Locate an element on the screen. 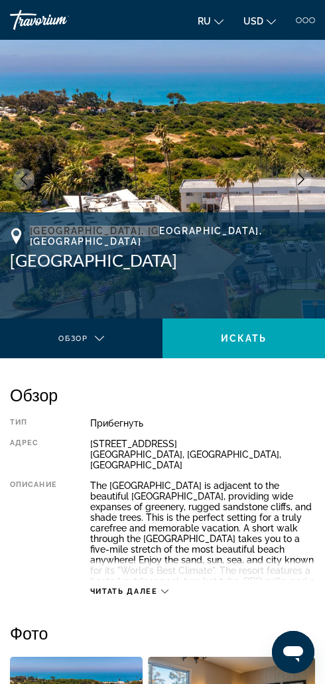 The image size is (325, 684). span: USD is located at coordinates (253, 21).